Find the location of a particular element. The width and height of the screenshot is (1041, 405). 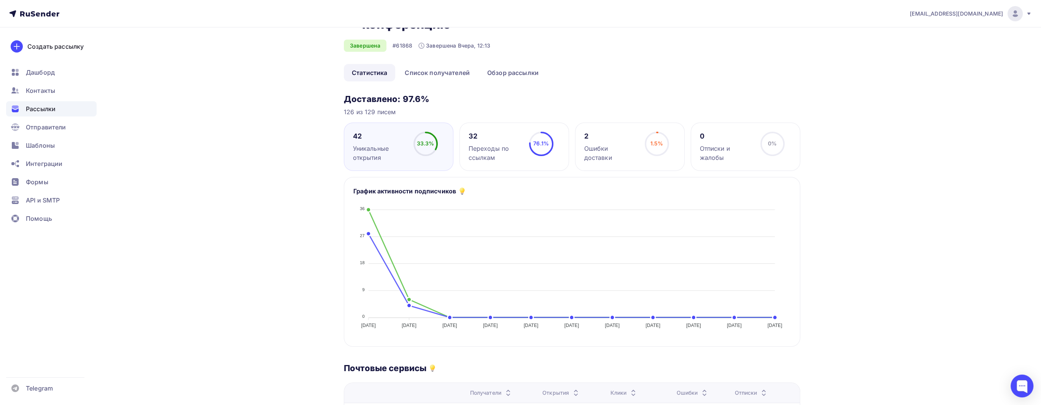

span: 1.5% is located at coordinates (657, 143).